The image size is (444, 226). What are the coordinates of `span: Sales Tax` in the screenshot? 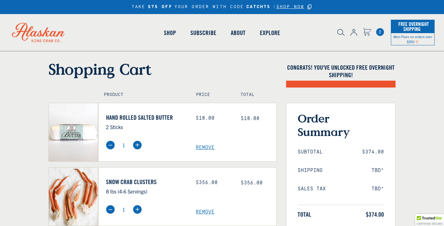 It's located at (312, 189).